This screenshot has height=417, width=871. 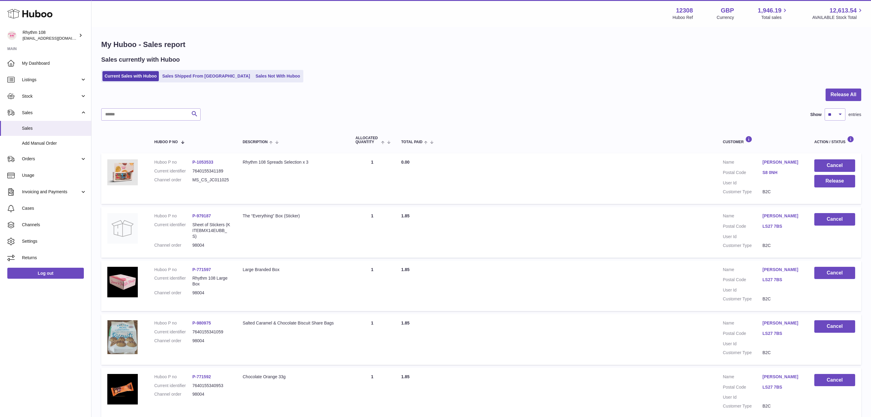 What do you see at coordinates (782, 172) in the screenshot?
I see `a: S8 0NH` at bounding box center [782, 172].